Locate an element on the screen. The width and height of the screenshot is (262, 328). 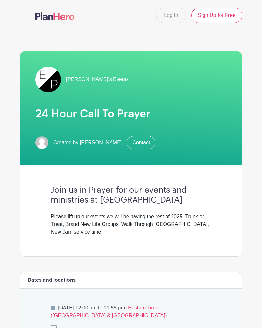
a: Sign Up for Free is located at coordinates (217, 15).